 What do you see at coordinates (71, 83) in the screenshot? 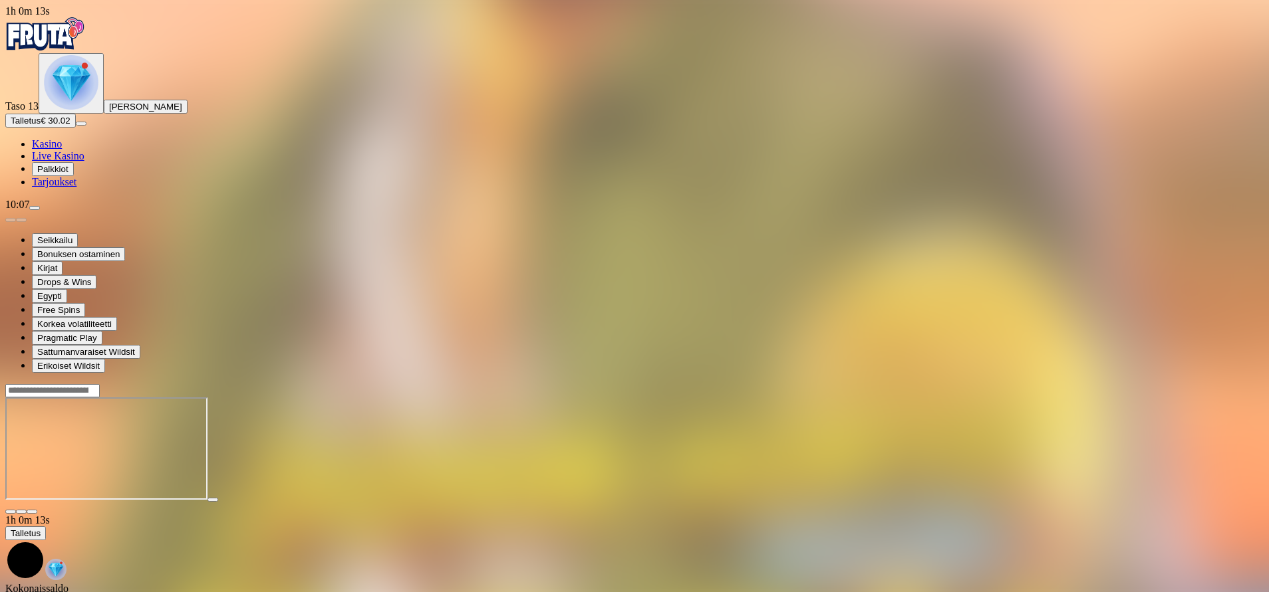
I see `button: level unlocked` at bounding box center [71, 83].